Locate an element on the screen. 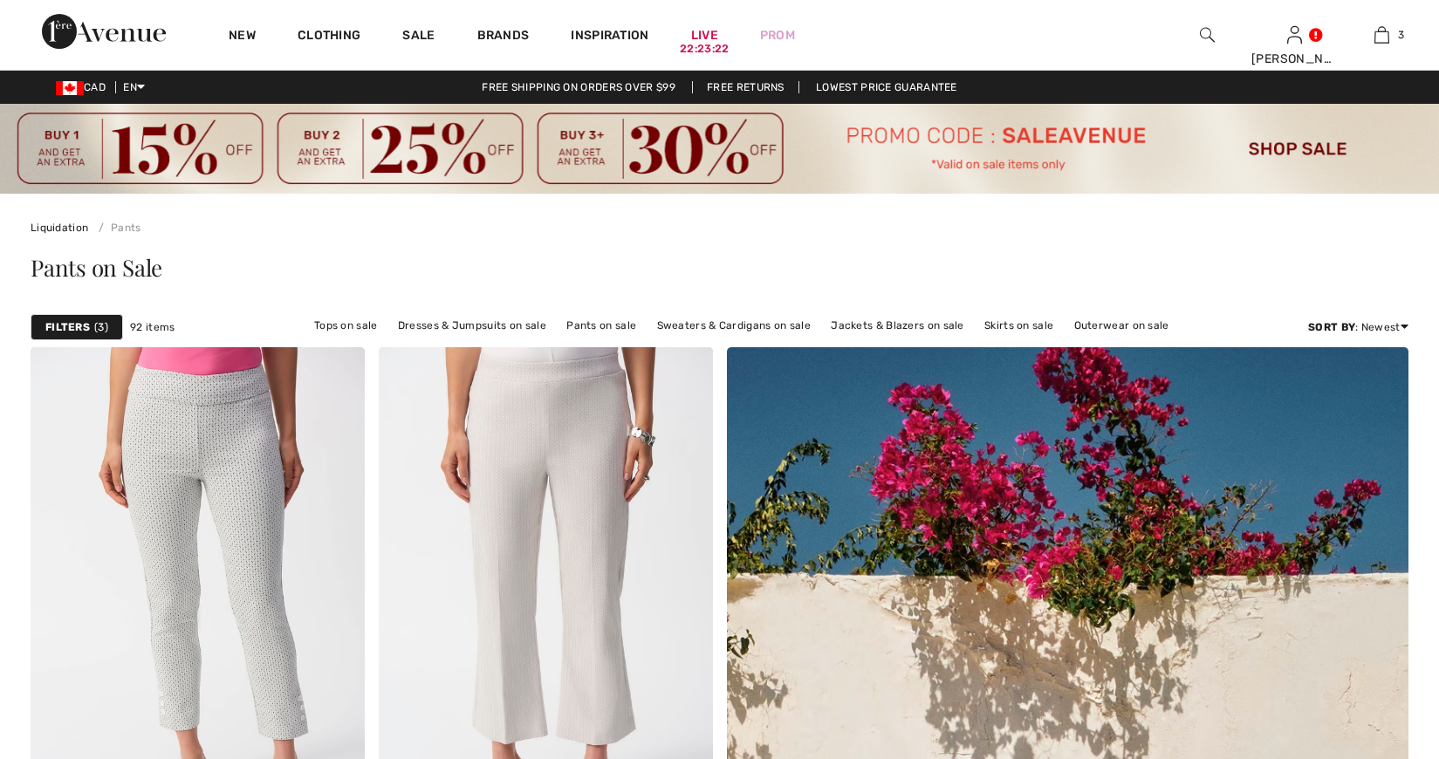 The height and width of the screenshot is (759, 1439). a: Pants on sale is located at coordinates (601, 325).